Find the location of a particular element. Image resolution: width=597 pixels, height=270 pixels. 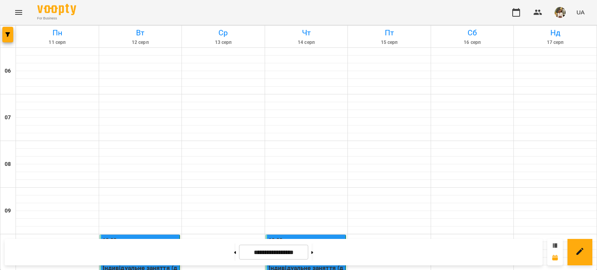

h6: 11 серп is located at coordinates (57, 42).